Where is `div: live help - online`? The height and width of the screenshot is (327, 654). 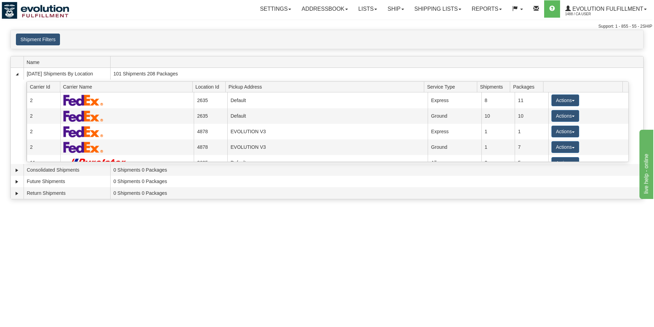
div: live help - online is located at coordinates (35, 8).